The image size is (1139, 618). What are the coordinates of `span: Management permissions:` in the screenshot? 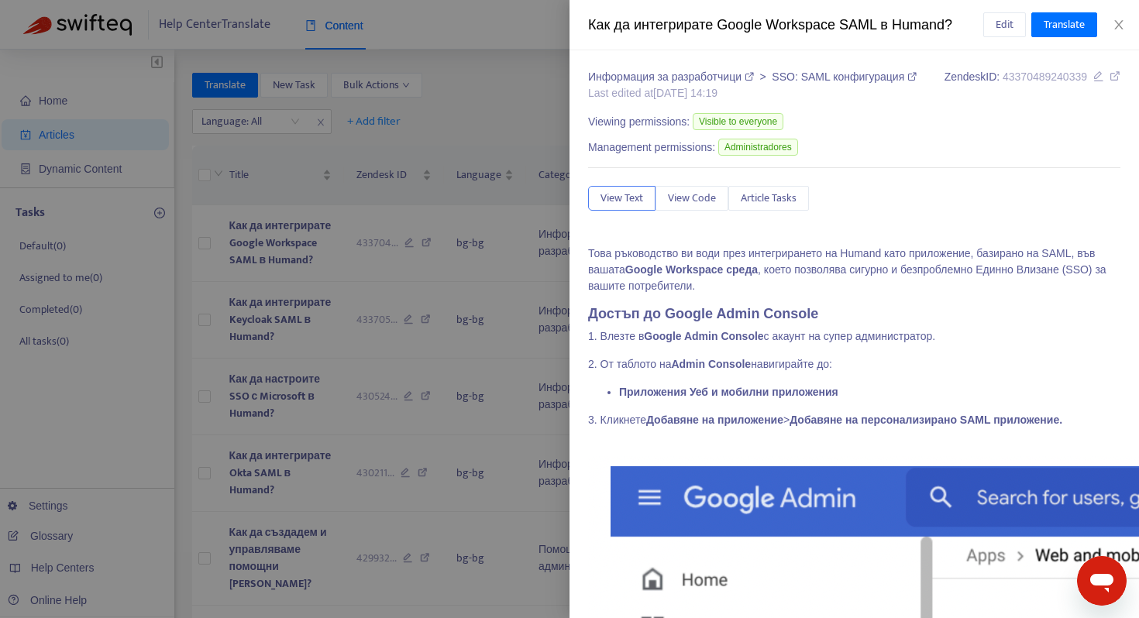 It's located at (651, 147).